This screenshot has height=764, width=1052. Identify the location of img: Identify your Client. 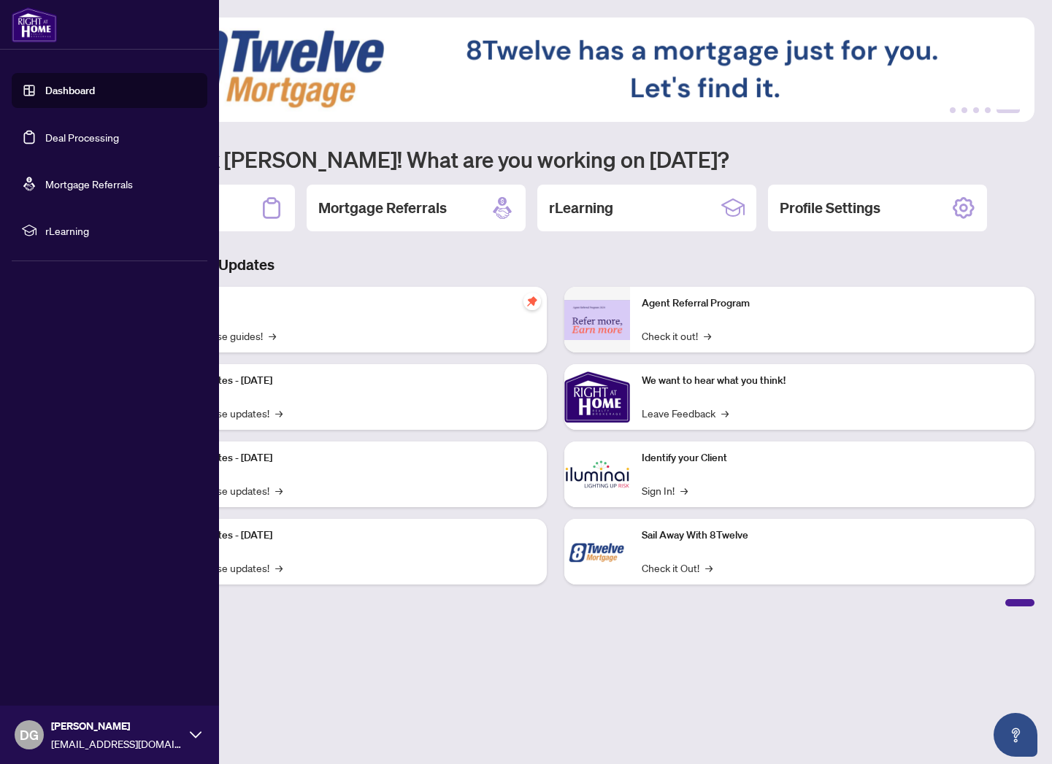
(597, 474).